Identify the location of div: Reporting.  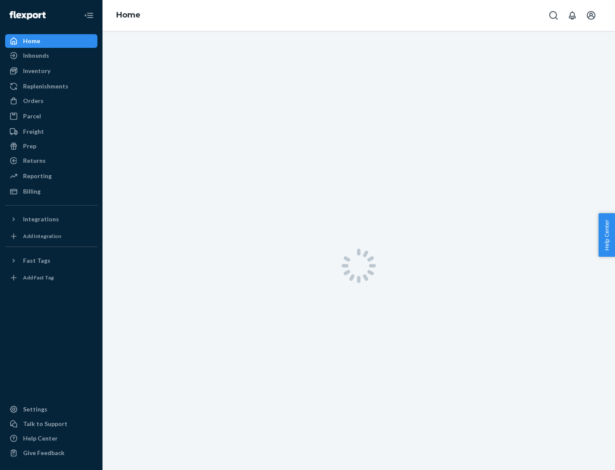
(37, 176).